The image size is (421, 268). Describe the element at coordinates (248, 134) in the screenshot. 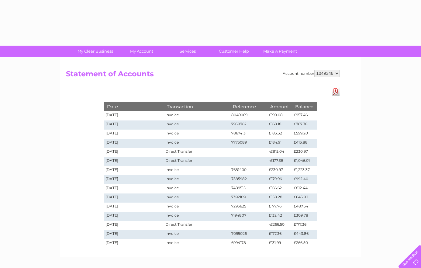

I see `td: 7867413` at that location.